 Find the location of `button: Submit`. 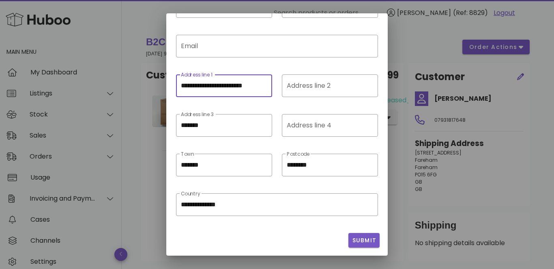

button: Submit is located at coordinates (363, 241).